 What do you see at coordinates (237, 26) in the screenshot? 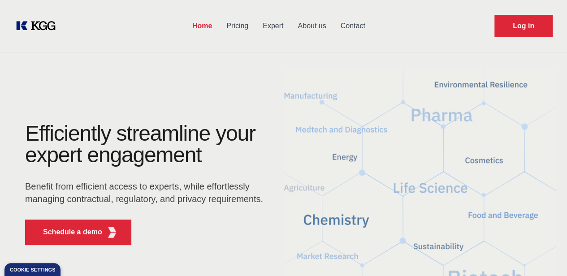
I see `a: Pricing` at bounding box center [237, 26].